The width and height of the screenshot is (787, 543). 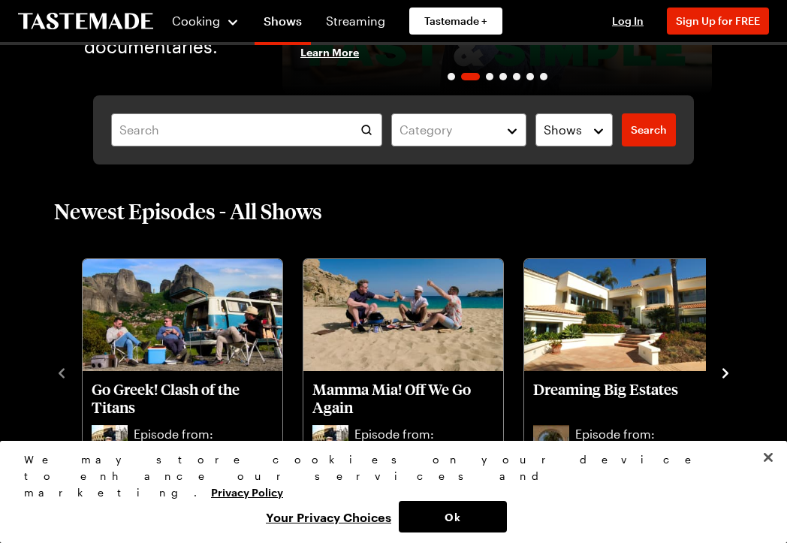 What do you see at coordinates (451, 77) in the screenshot?
I see `span: Go to slide 1` at bounding box center [451, 77].